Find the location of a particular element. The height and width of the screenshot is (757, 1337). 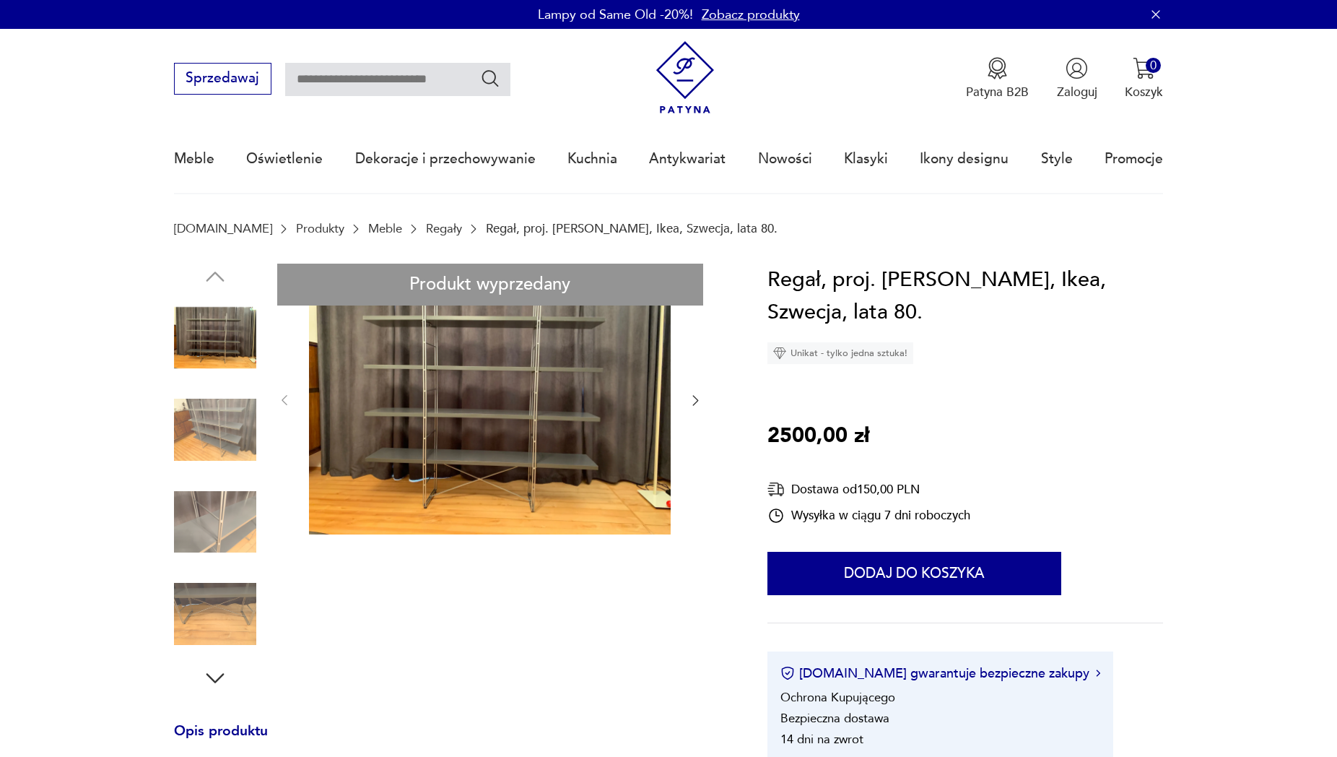

a: Nowości is located at coordinates (785, 159).